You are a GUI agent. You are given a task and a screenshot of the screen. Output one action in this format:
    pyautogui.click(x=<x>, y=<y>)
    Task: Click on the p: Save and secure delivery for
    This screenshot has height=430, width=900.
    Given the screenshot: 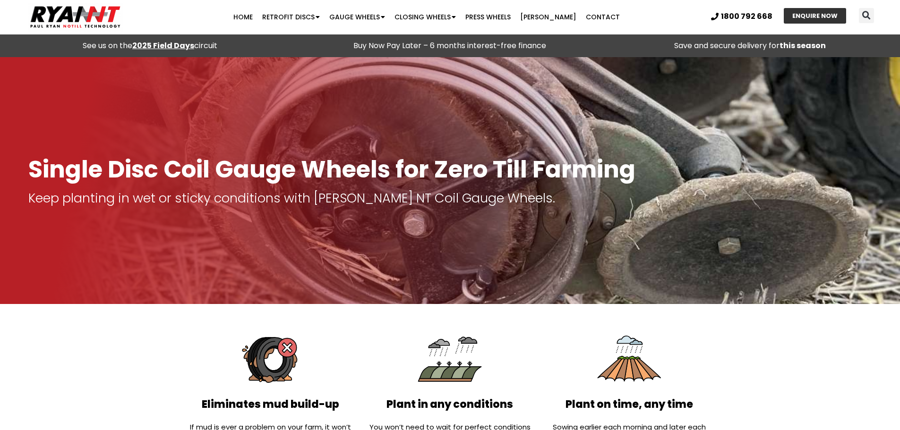 What is the action you would take?
    pyautogui.click(x=750, y=46)
    